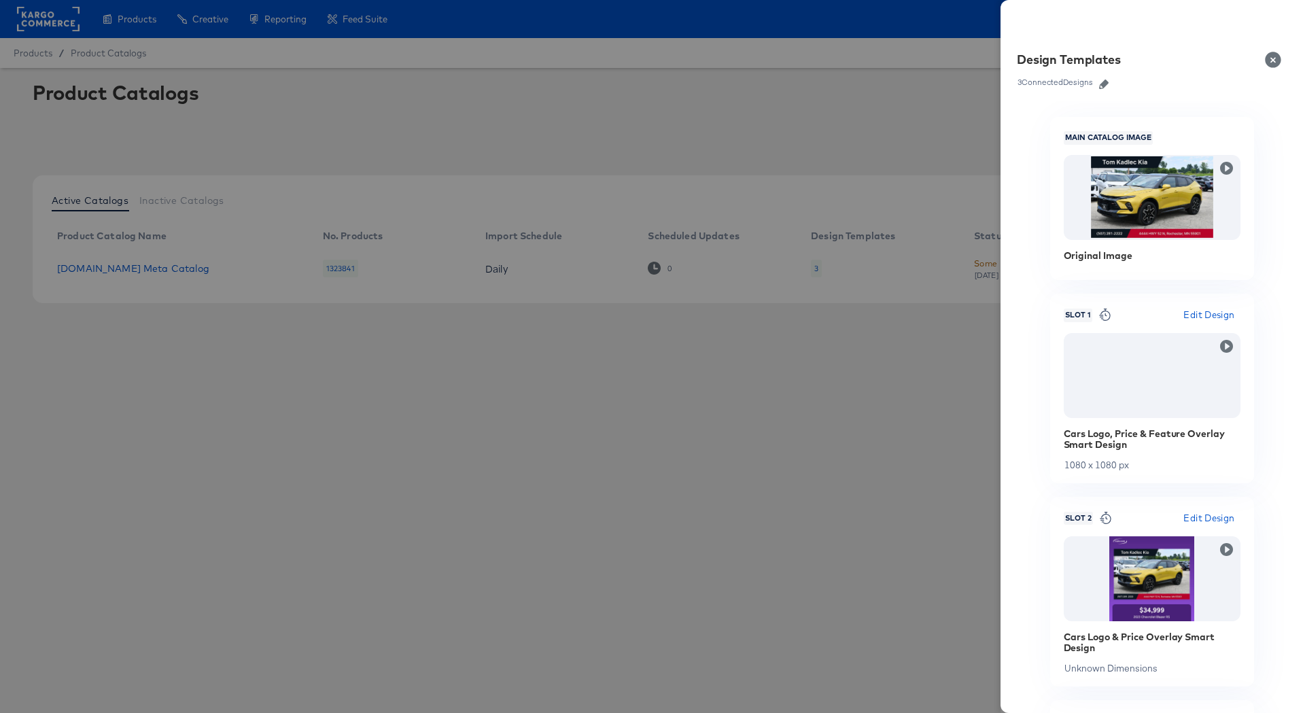  Describe the element at coordinates (1068, 60) in the screenshot. I see `div: Design Templates` at that location.